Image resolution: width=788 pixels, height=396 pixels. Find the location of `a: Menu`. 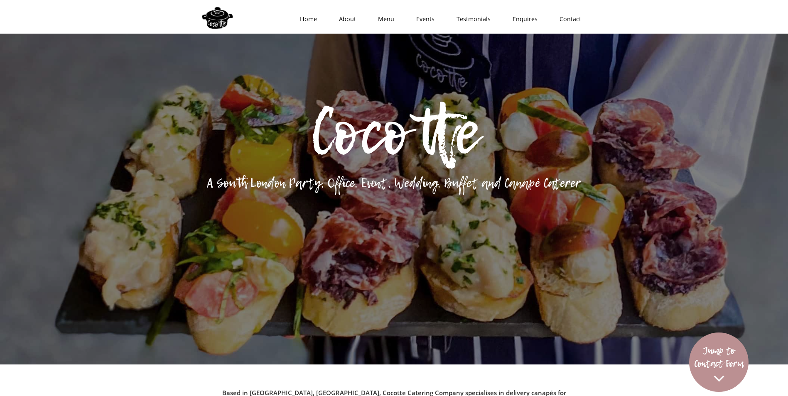

a: Menu is located at coordinates (383, 19).